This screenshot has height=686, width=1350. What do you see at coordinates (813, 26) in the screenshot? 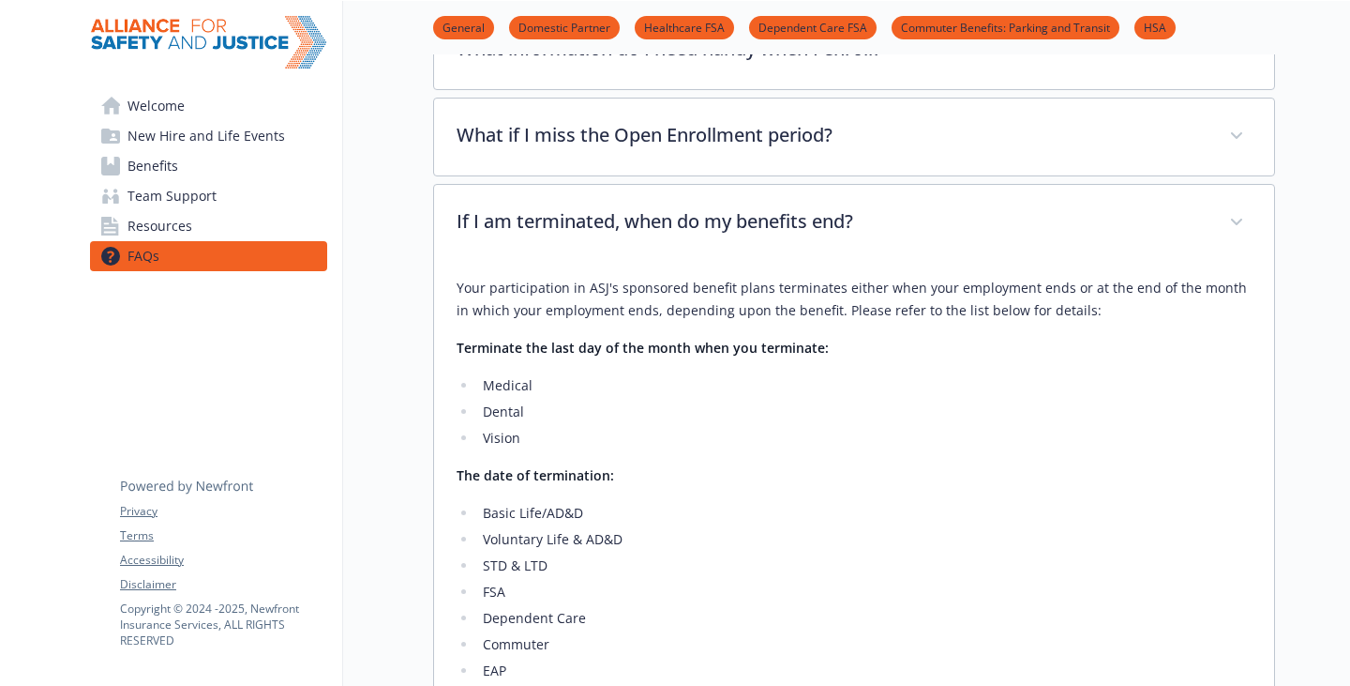
I see `a: Dependent Care FSA` at bounding box center [813, 26].